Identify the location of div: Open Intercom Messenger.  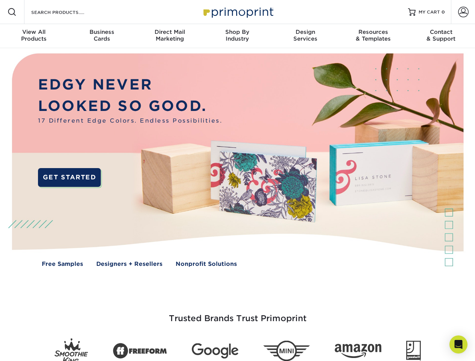
(459, 345).